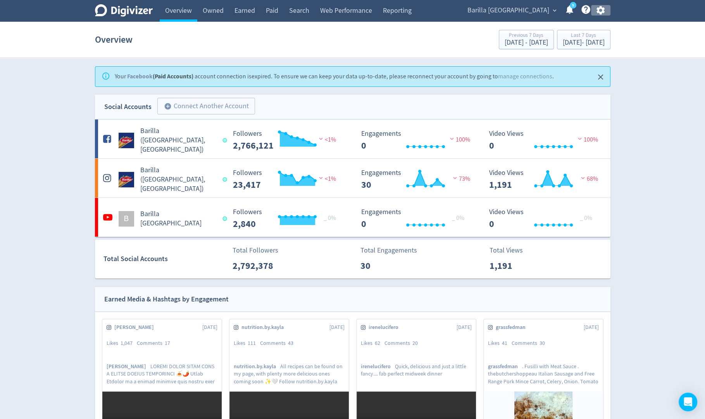  Describe the element at coordinates (572, 5) in the screenshot. I see `text: 5` at that location.